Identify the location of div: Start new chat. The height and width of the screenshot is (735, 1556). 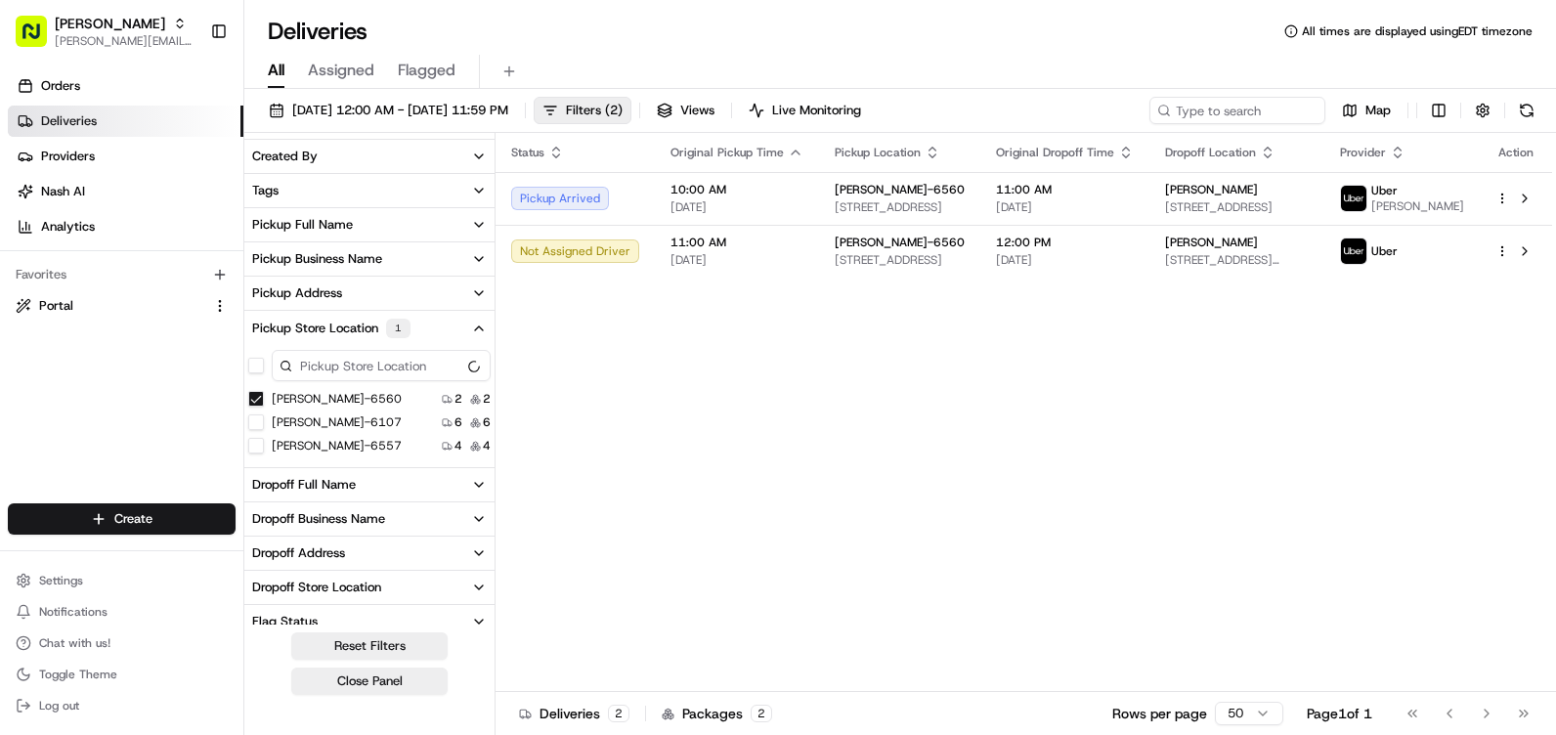
(193, 196).